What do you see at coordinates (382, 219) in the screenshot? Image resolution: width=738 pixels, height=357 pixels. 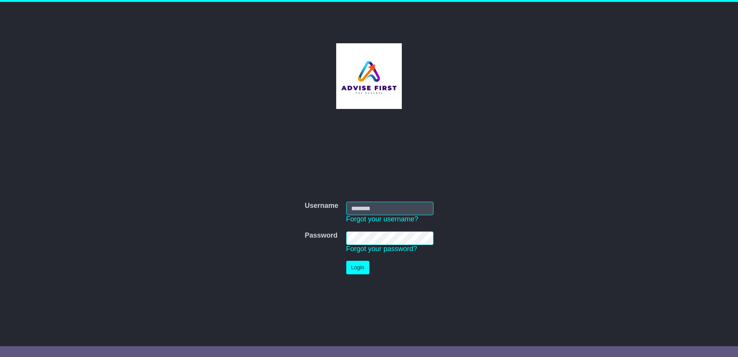 I see `a: Forgot your username?` at bounding box center [382, 219].